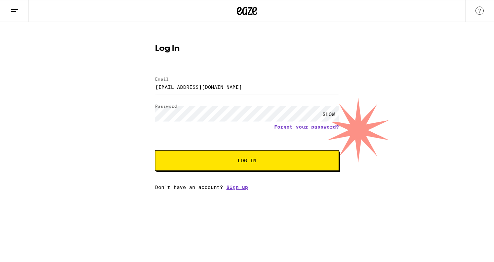 The height and width of the screenshot is (262, 494). What do you see at coordinates (27, 8) in the screenshot?
I see `span: Hi. Need any help?` at bounding box center [27, 8].